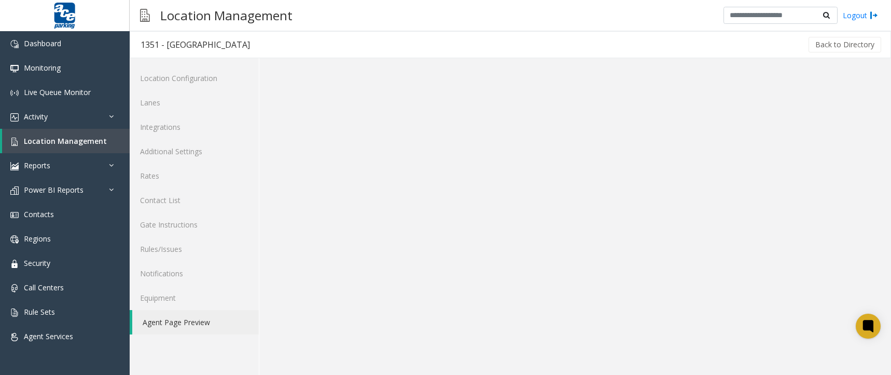 The height and width of the screenshot is (375, 891). What do you see at coordinates (66, 141) in the screenshot?
I see `a: Location Management` at bounding box center [66, 141].